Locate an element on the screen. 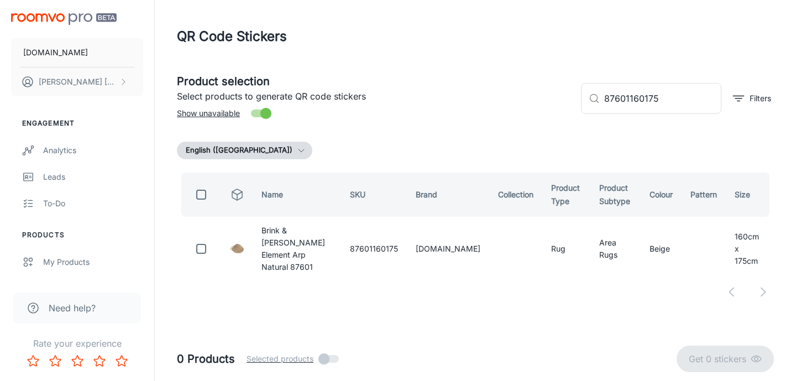  img: Roomvo PRO Beta is located at coordinates (64, 19).